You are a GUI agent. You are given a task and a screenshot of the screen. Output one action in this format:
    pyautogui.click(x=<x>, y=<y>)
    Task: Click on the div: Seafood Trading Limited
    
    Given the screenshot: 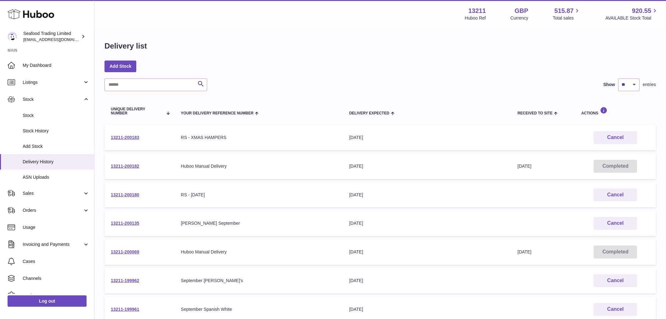 What is the action you would take?
    pyautogui.click(x=52, y=37)
    